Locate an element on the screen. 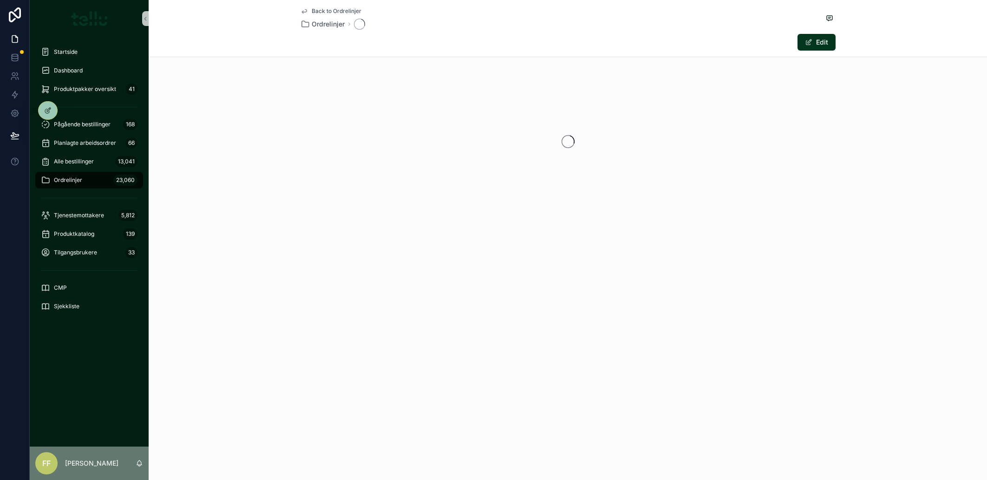 The height and width of the screenshot is (480, 987). div: scrollable content is located at coordinates (89, 182).